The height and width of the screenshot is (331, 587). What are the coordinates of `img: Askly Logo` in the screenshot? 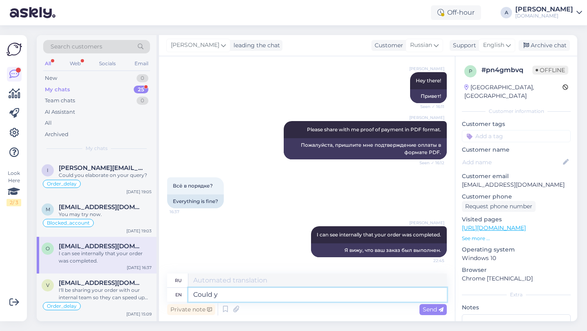 It's located at (14, 49).